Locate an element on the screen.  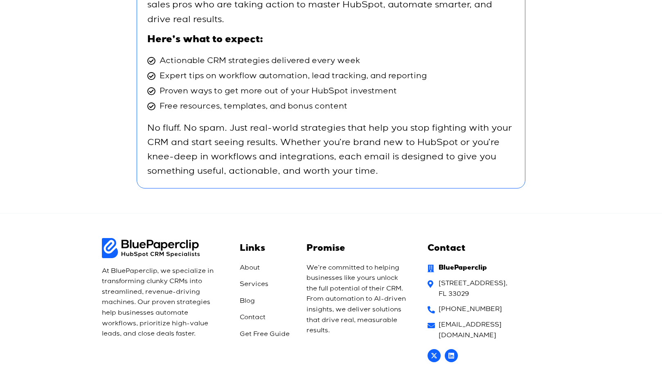
span: Actionable CRM strategies delivered every week is located at coordinates (259, 61).